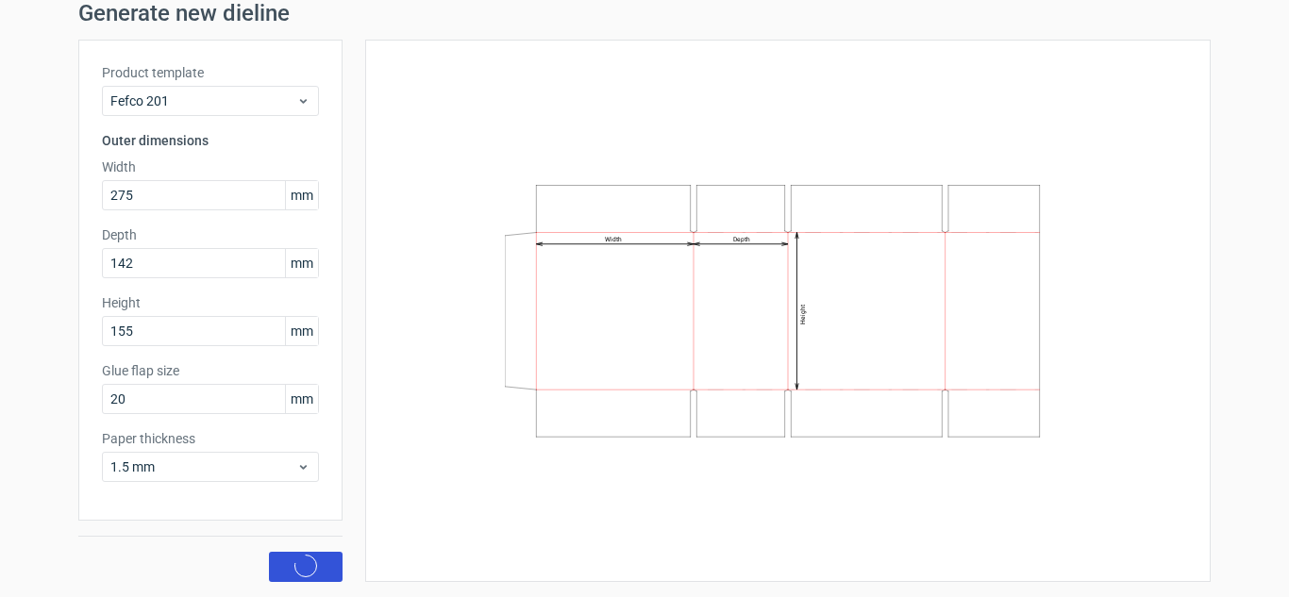 Image resolution: width=1289 pixels, height=597 pixels. What do you see at coordinates (210, 439) in the screenshot?
I see `label: Paper thickness` at bounding box center [210, 439].